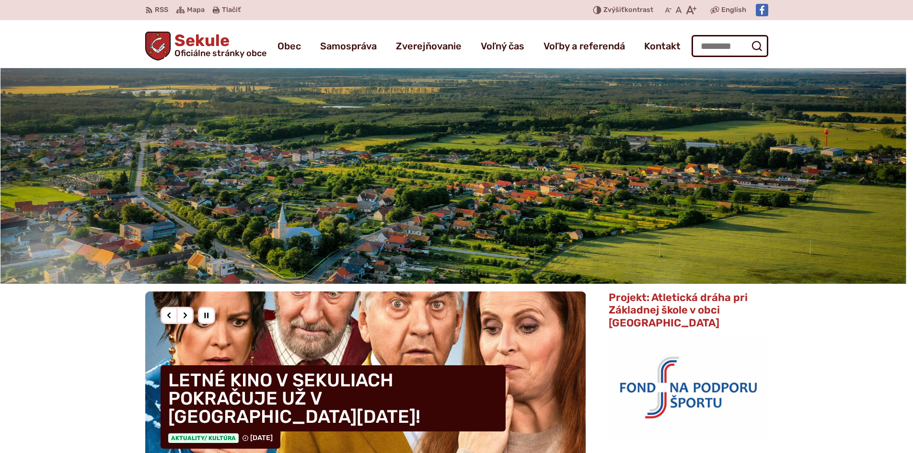  I want to click on span: Kontakt, so click(663, 46).